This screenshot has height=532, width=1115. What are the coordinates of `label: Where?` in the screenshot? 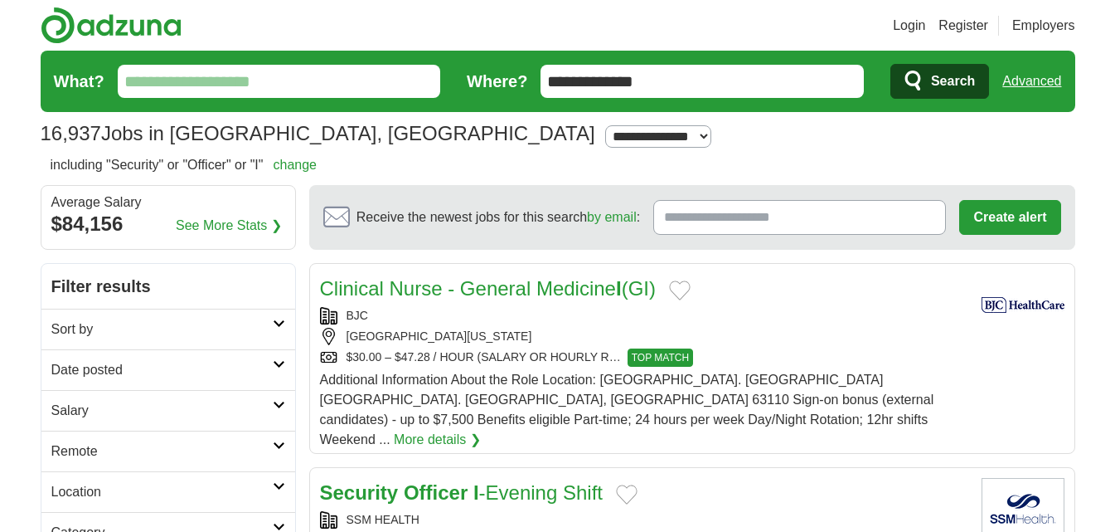 It's located at (497, 81).